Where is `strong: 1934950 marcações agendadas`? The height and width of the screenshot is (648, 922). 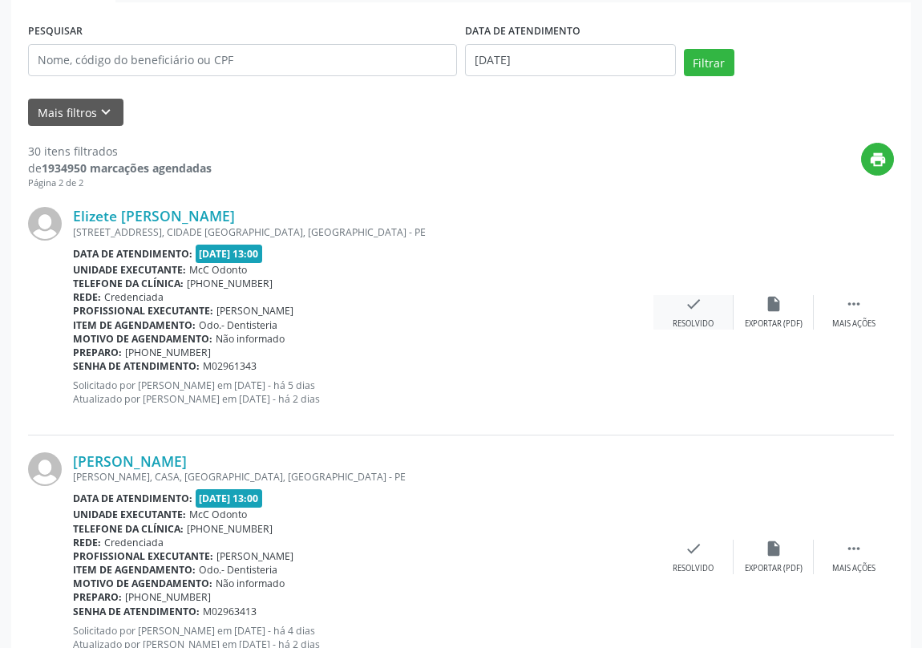
strong: 1934950 marcações agendadas is located at coordinates (127, 168).